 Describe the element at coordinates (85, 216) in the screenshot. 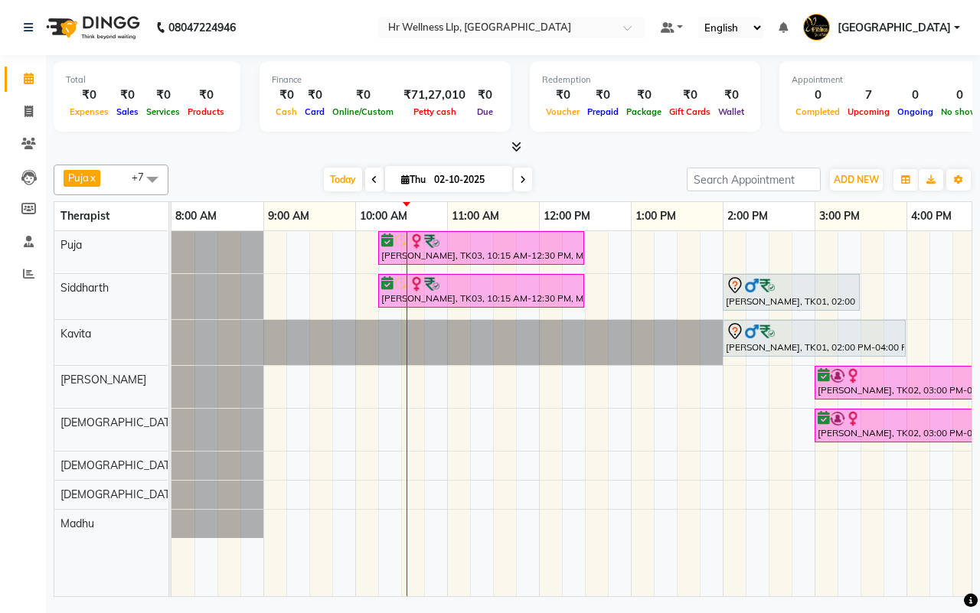

I see `span: Therapist` at that location.